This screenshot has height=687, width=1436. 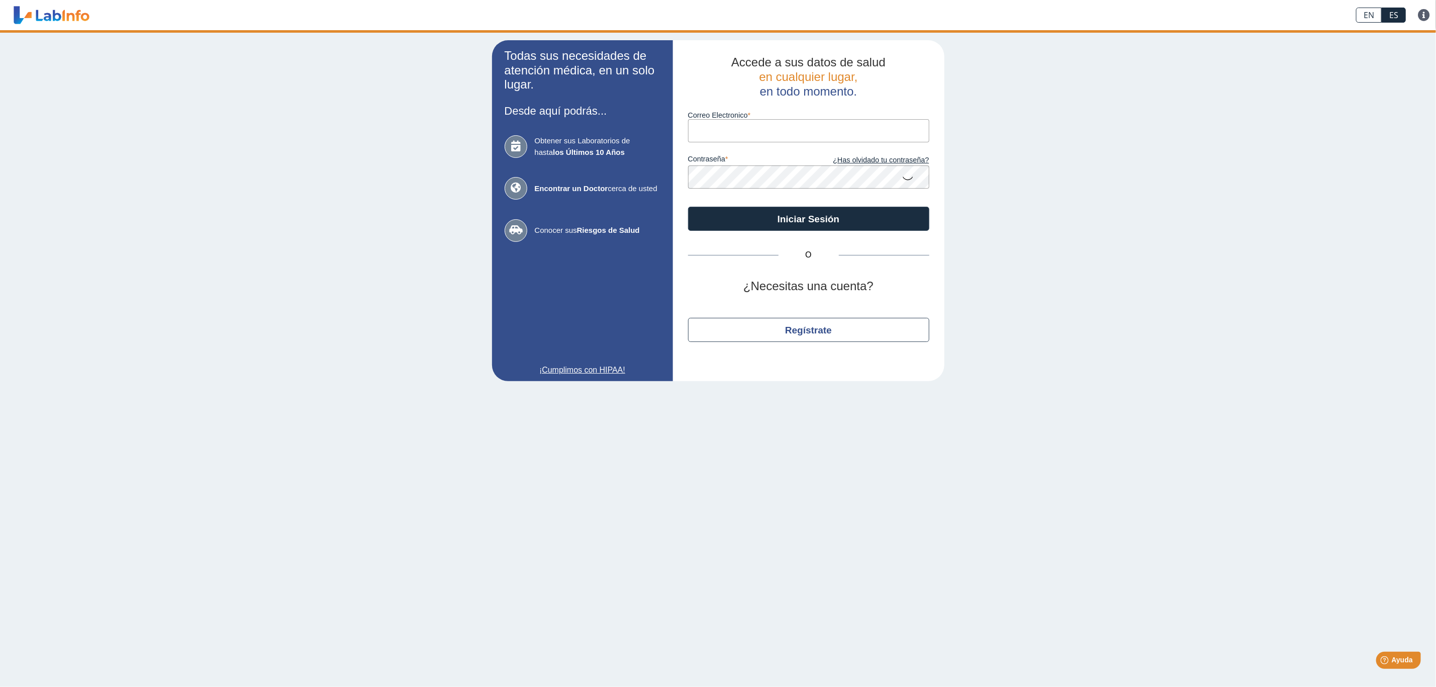 What do you see at coordinates (572, 188) in the screenshot?
I see `b: Encontrar un Doctor` at bounding box center [572, 188].